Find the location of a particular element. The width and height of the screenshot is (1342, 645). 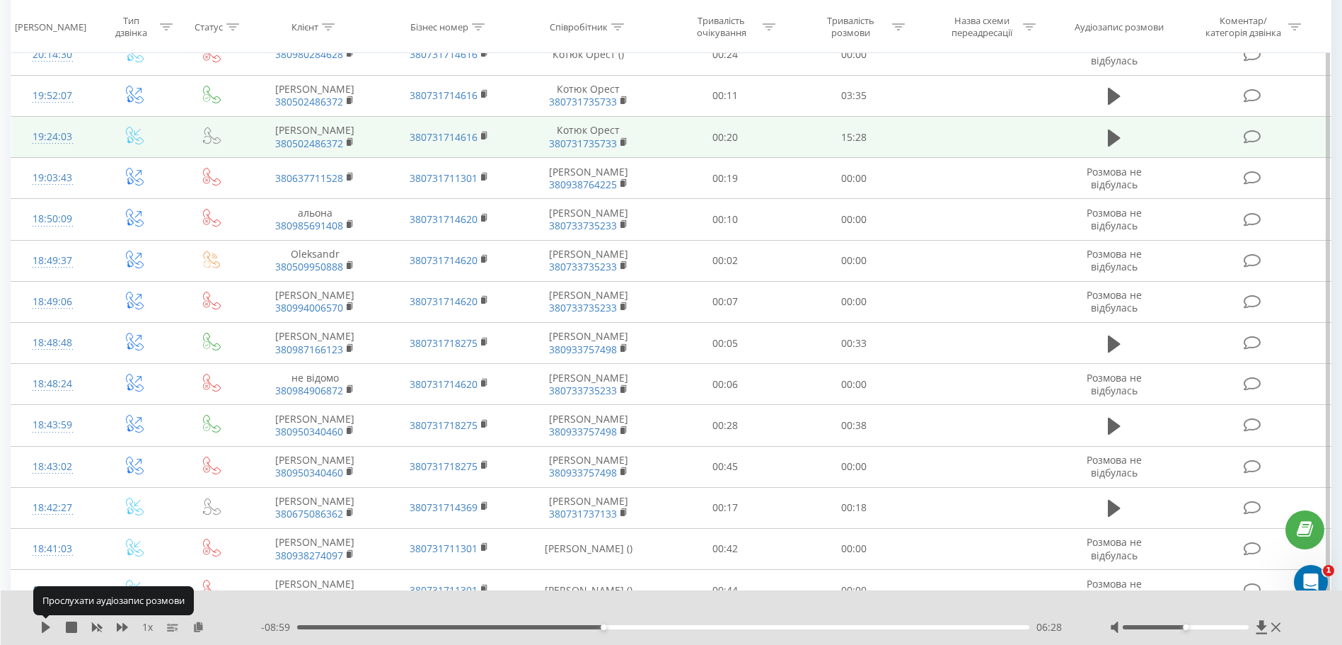

span: 1 is located at coordinates (1329, 570).